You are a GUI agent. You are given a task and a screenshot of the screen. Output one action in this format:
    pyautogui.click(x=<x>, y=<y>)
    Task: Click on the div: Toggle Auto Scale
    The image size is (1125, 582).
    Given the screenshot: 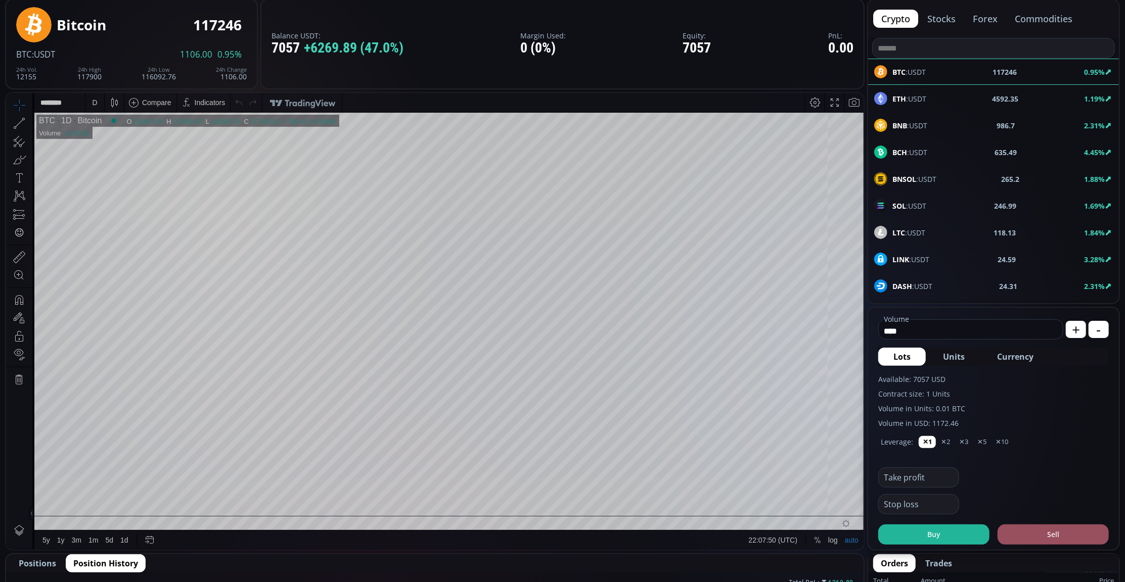 What is the action you would take?
    pyautogui.click(x=845, y=447)
    